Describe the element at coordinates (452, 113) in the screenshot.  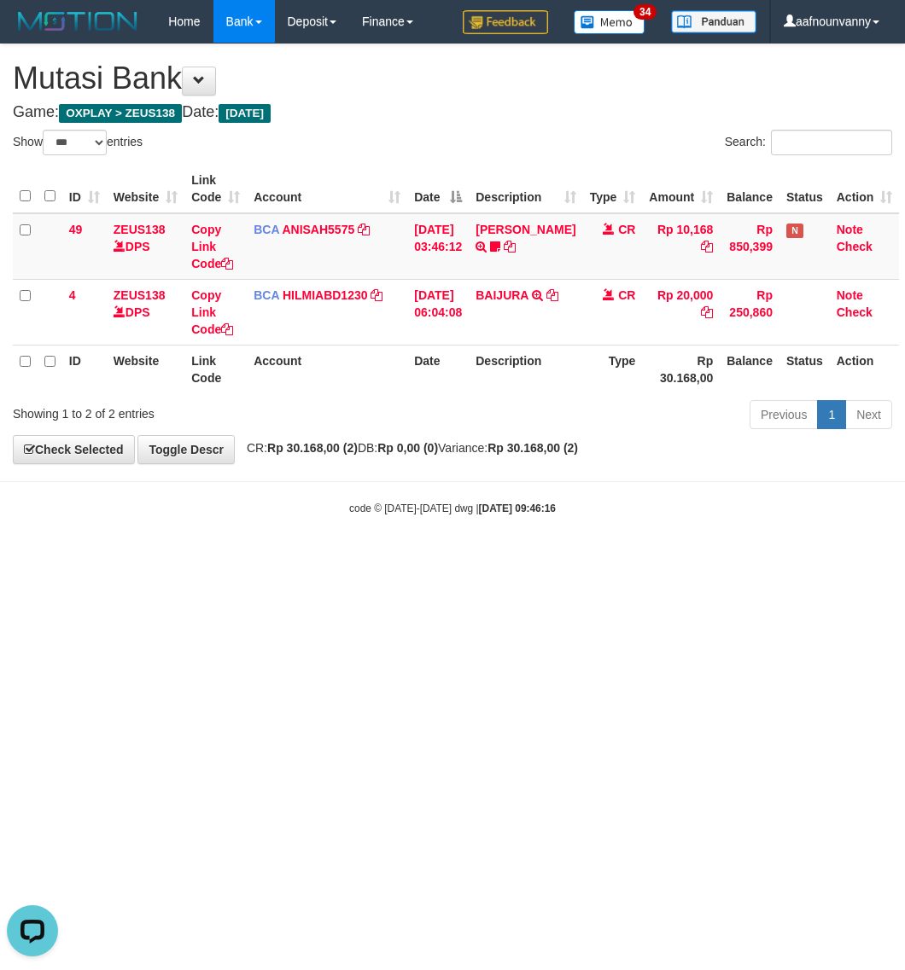
I see `h4: Game: Date:` at that location.